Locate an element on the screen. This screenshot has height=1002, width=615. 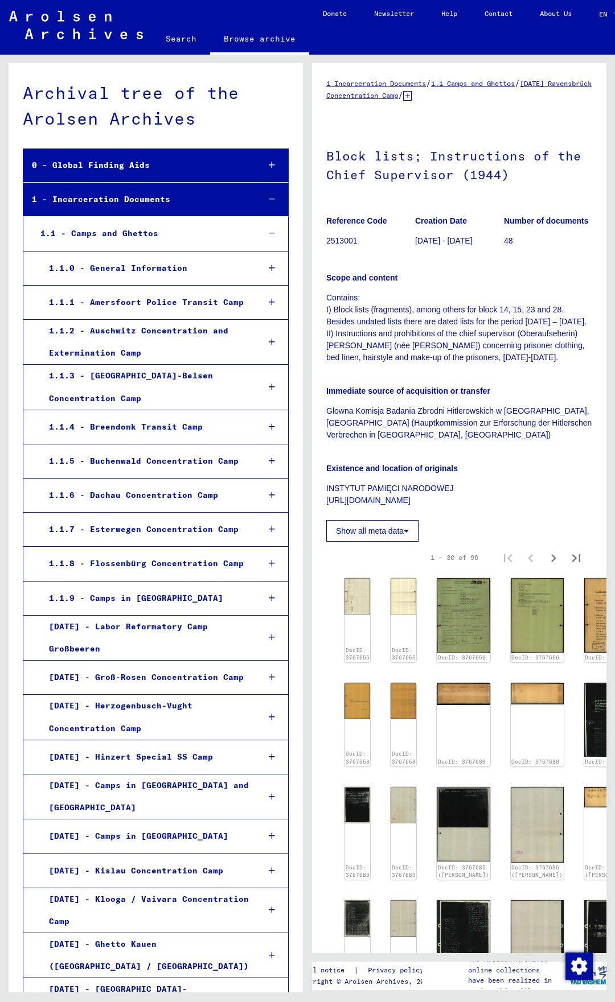
div: Change consent is located at coordinates (578, 966).